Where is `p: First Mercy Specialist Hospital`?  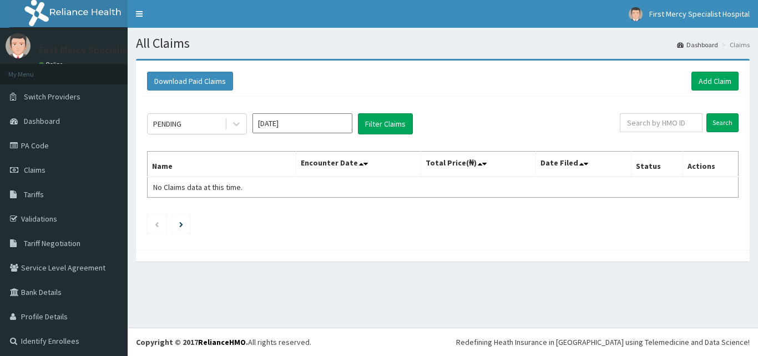
p: First Mercy Specialist Hospital is located at coordinates (104, 50).